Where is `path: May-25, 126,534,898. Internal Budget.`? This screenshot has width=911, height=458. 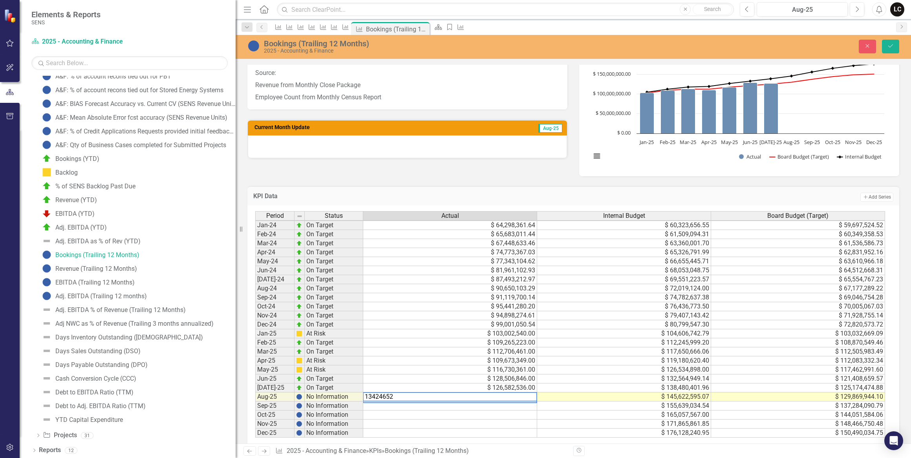
path: May-25, 126,534,898. Internal Budget. is located at coordinates (730, 84).